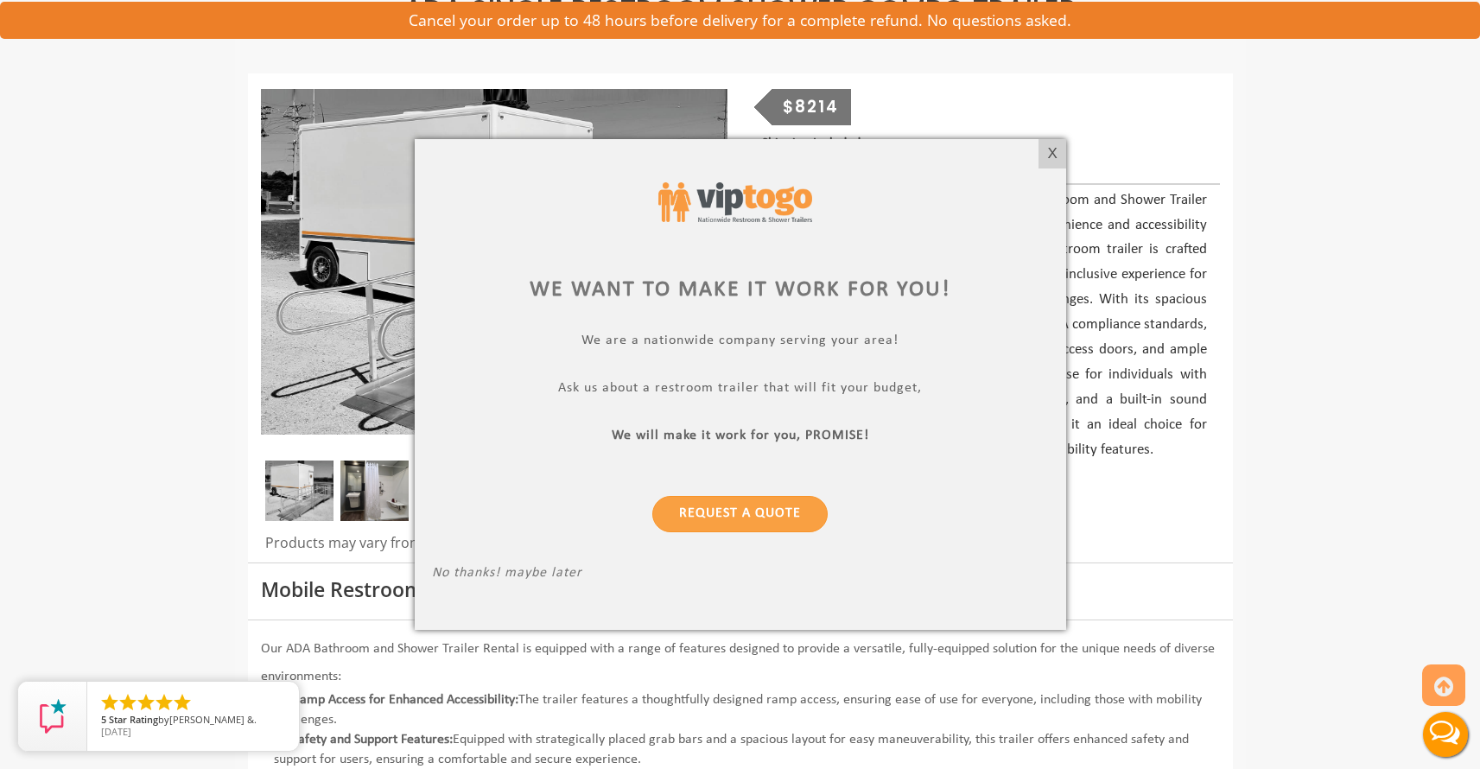  I want to click on p: Ask us about a restroom trailer that will fit your budget,, so click(741, 390).